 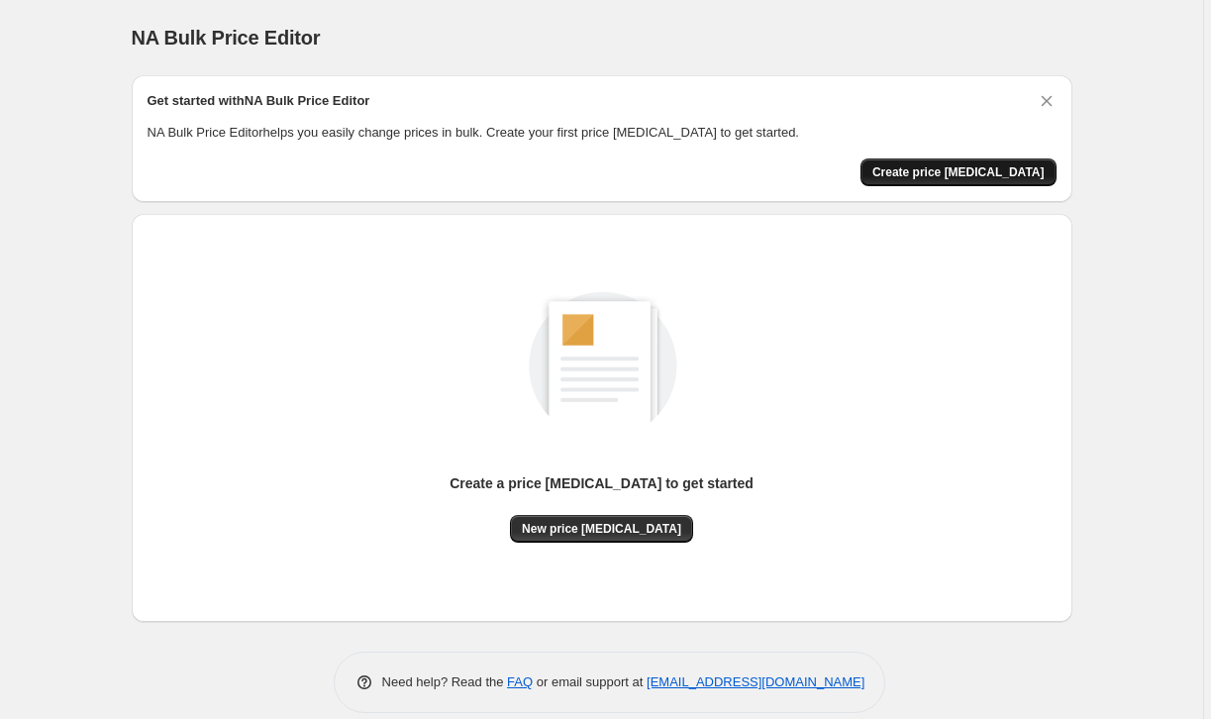 What do you see at coordinates (602, 133) in the screenshot?
I see `p: NA Bulk Price Editor helps you easily change prices in bulk. Create your first price [MEDICAL_DAT...` at bounding box center [602, 133].